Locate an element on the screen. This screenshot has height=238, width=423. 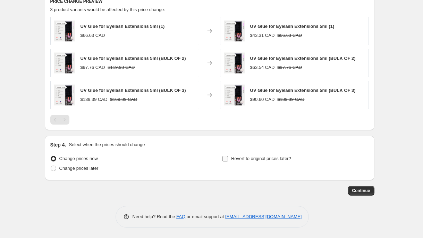
span: or email support at is located at coordinates (205, 216).